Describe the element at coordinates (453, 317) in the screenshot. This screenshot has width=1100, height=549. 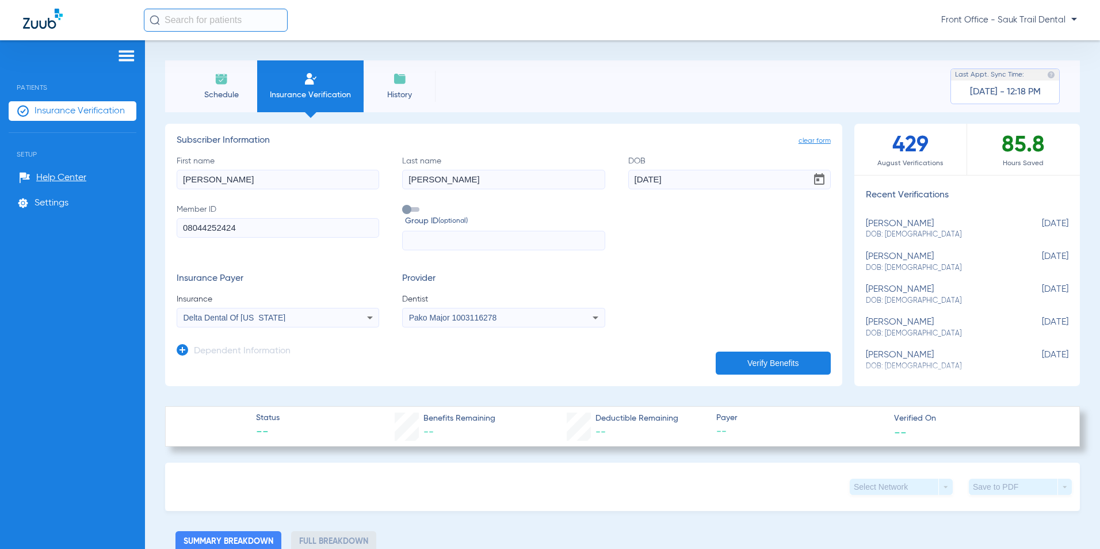
I see `span: Pako Major 1003116278` at that location.